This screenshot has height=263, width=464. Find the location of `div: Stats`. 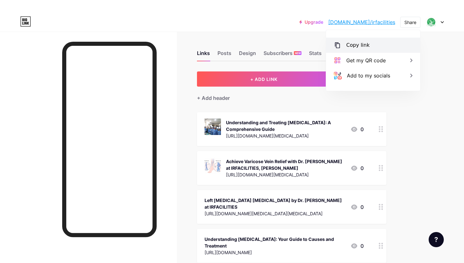

div: Stats is located at coordinates (315, 55).